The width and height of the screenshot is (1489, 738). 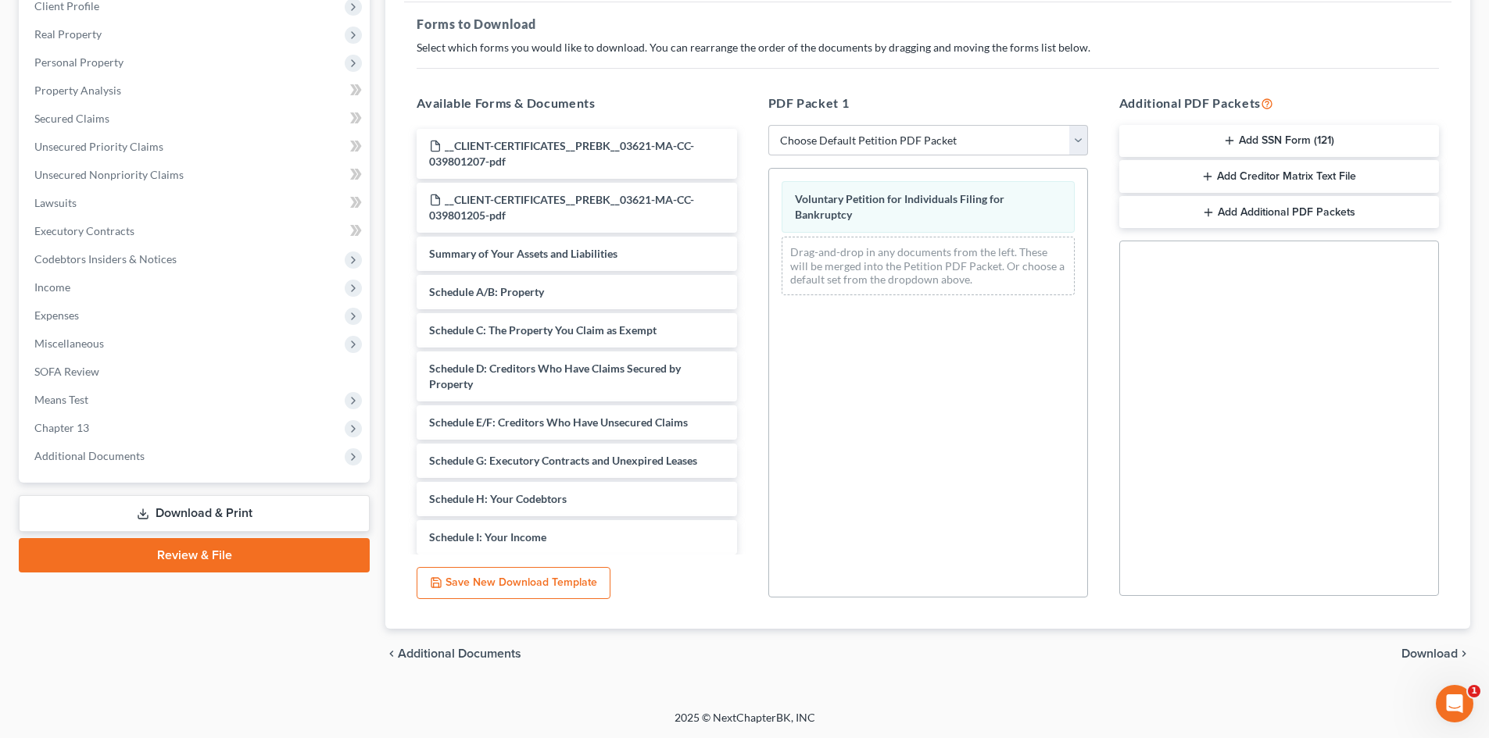 I want to click on button: Add Creditor Matrix Text File, so click(x=1279, y=177).